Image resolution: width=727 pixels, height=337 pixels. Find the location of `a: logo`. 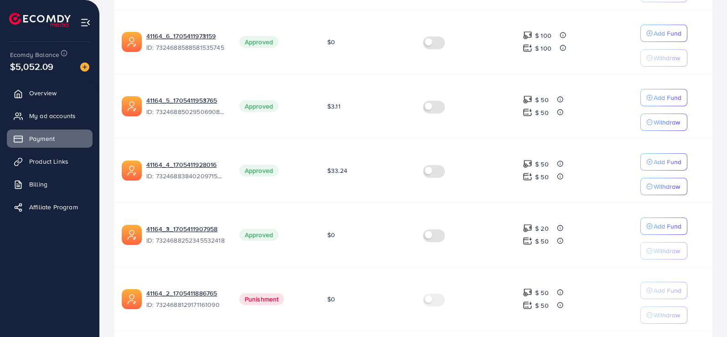

a: logo is located at coordinates (40, 20).